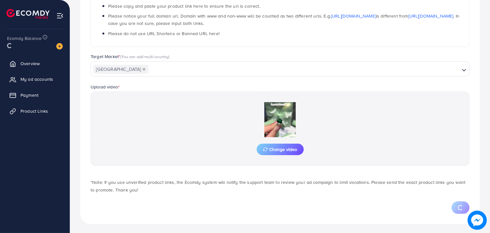  I want to click on a: Payment, so click(35, 95).